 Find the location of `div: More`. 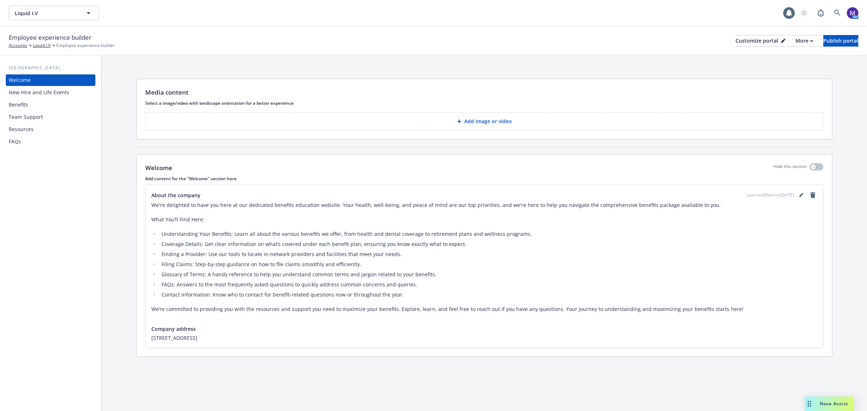

div: More is located at coordinates (804, 41).